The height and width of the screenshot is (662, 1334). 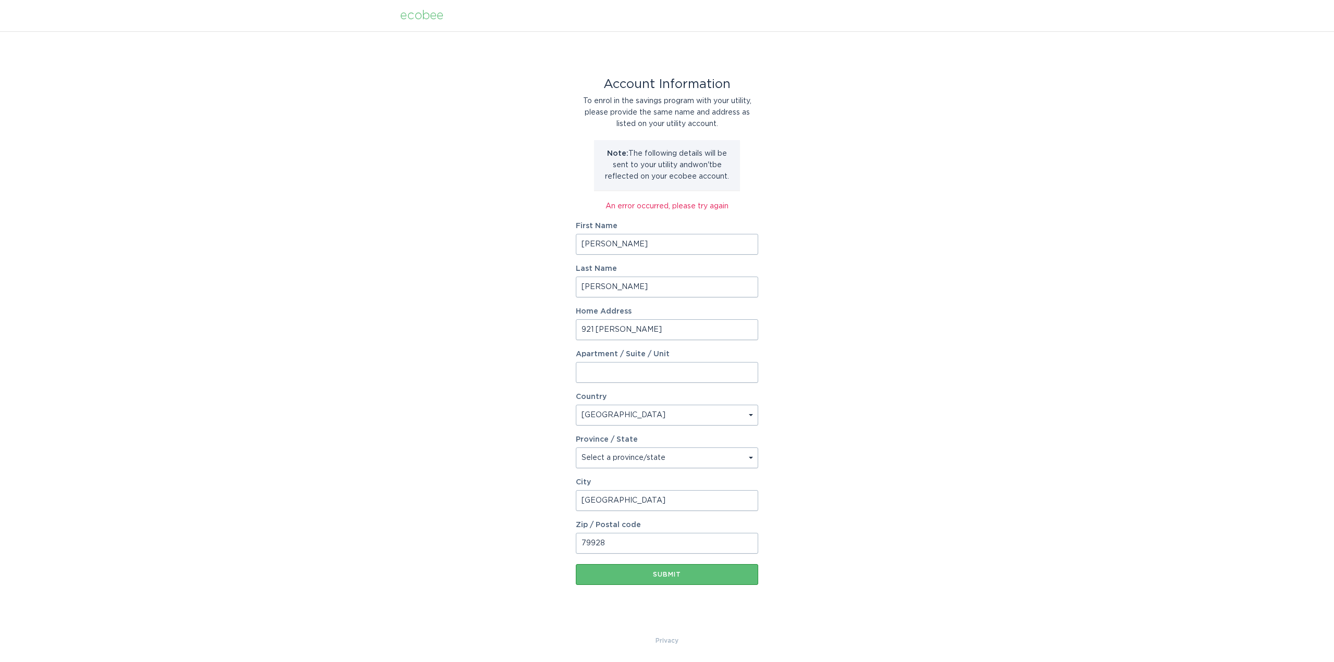 I want to click on label: Zip / Postal code, so click(x=667, y=525).